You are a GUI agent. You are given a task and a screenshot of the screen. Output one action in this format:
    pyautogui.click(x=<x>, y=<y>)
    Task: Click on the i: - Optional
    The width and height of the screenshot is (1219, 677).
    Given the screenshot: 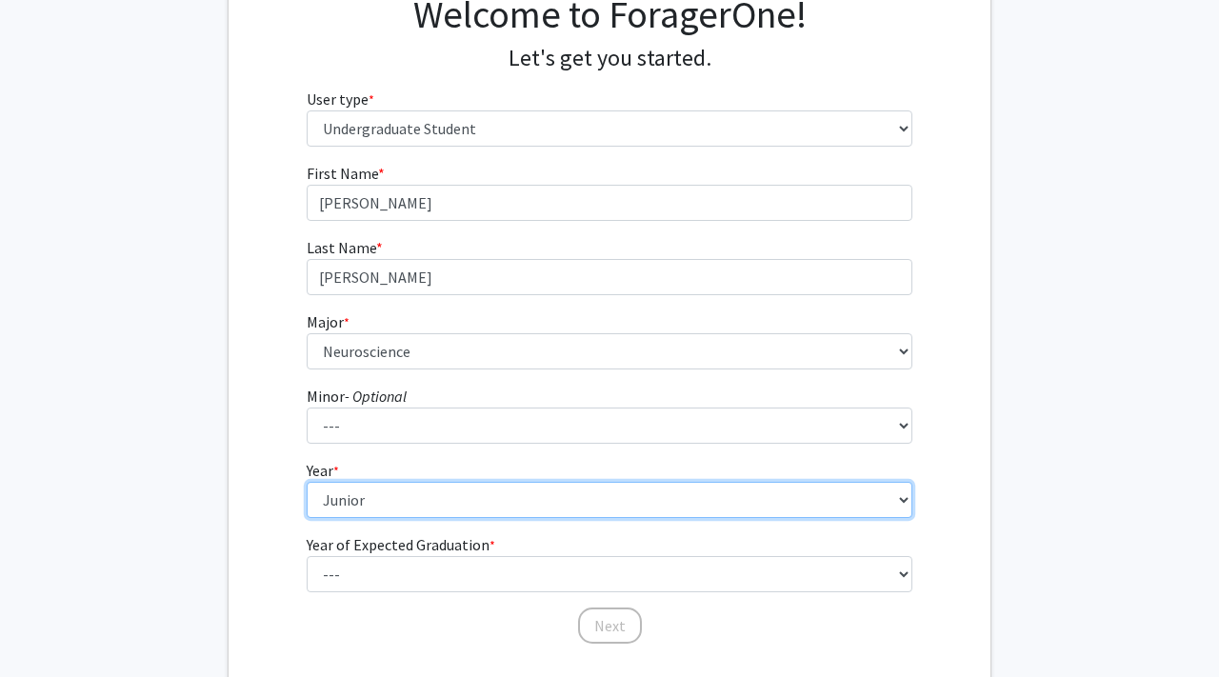 What is the action you would take?
    pyautogui.click(x=375, y=396)
    